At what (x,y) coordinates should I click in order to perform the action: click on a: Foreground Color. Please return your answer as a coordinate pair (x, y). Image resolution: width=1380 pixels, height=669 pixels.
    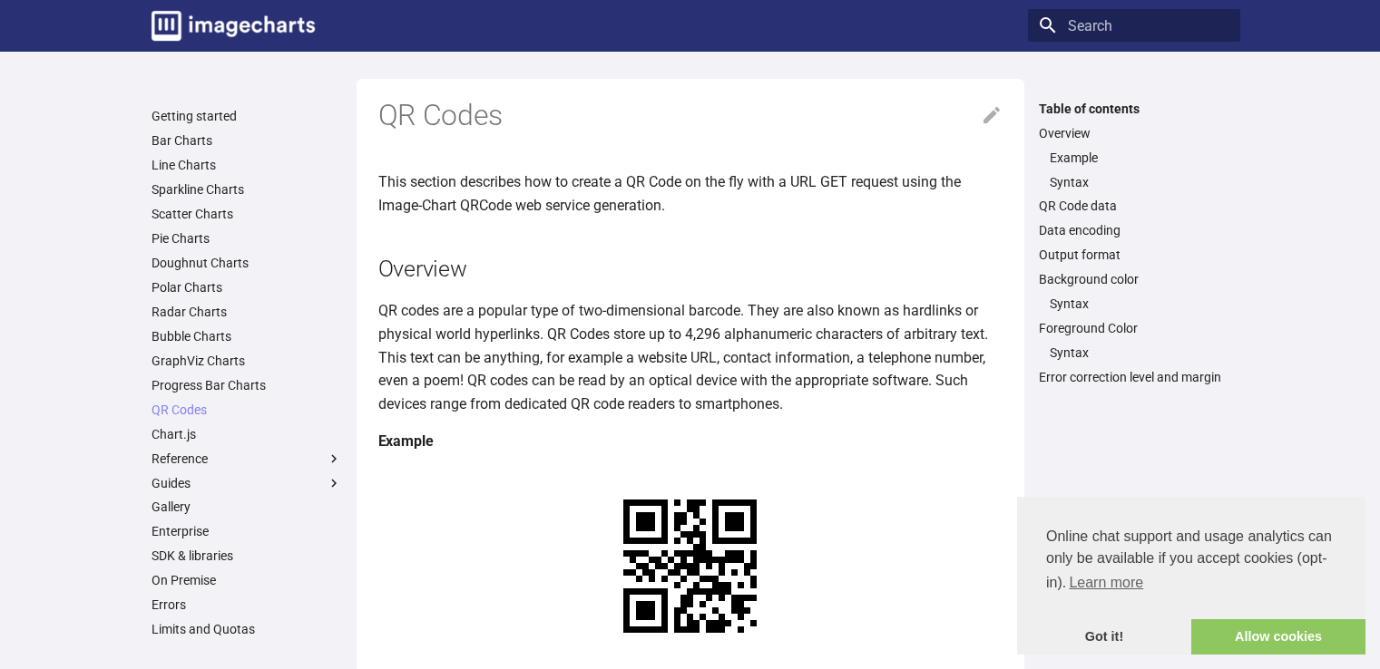
    Looking at the image, I should click on (1134, 328).